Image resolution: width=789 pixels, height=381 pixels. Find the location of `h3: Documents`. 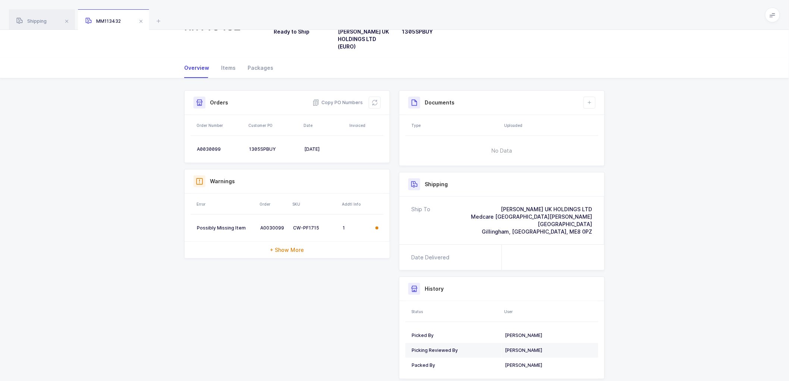

h3: Documents is located at coordinates (440, 103).